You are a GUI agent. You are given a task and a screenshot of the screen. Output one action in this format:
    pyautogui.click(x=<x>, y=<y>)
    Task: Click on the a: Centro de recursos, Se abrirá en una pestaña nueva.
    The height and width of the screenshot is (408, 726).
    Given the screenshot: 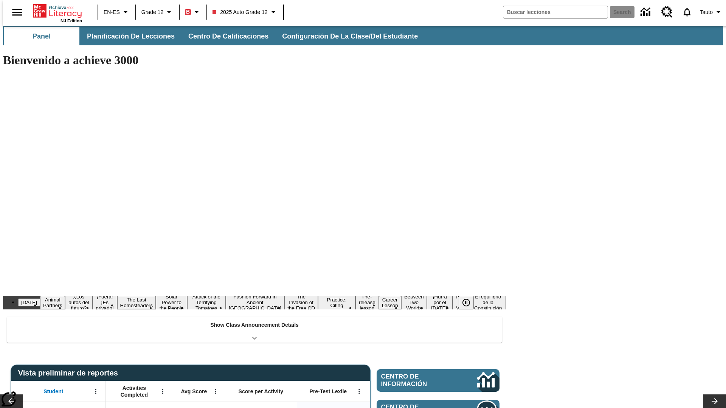 What is the action you would take?
    pyautogui.click(x=667, y=12)
    